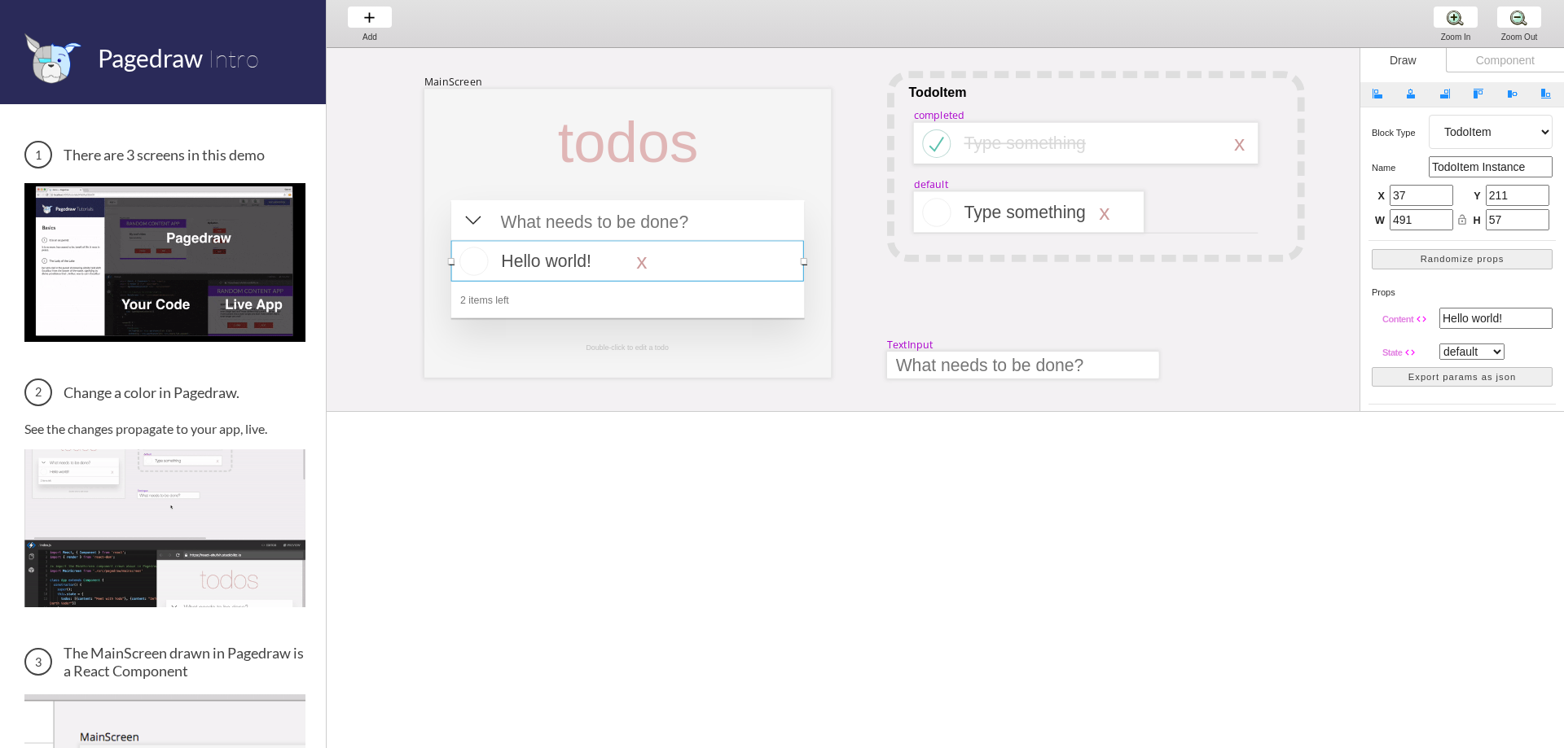 This screenshot has width=1564, height=748. I want to click on i: lock_open, so click(1462, 220).